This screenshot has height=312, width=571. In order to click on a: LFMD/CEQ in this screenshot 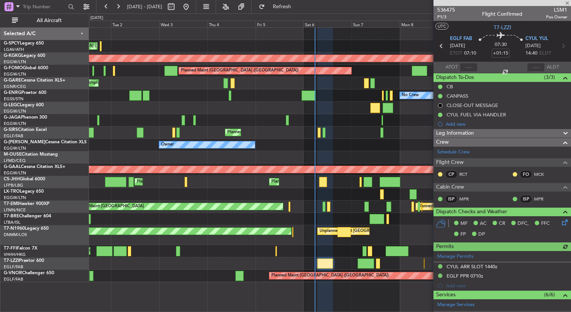, I will do `click(15, 160)`.